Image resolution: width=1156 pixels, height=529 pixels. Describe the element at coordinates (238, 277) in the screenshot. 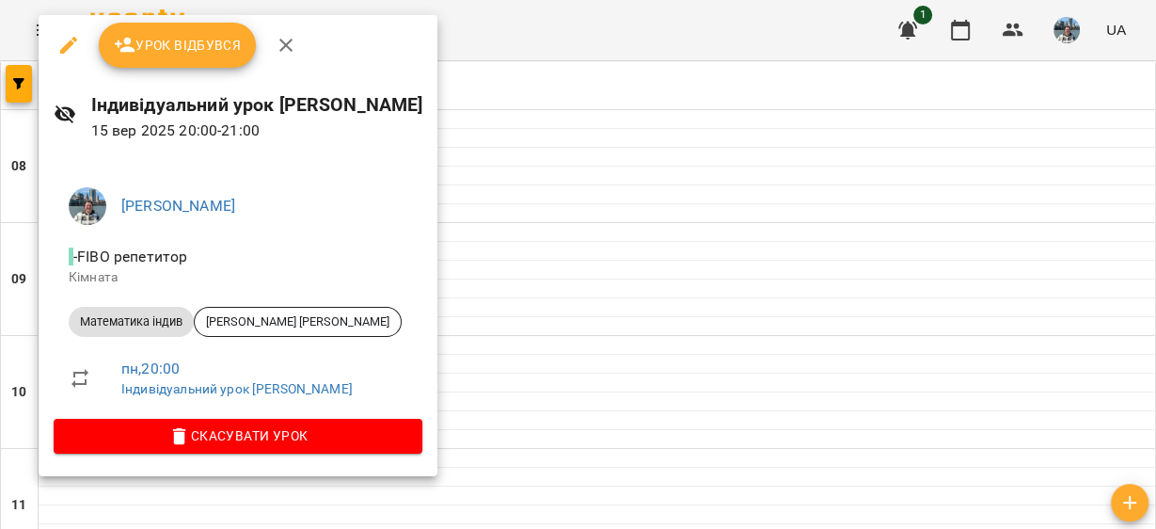

I see `p: Кімната` at that location.